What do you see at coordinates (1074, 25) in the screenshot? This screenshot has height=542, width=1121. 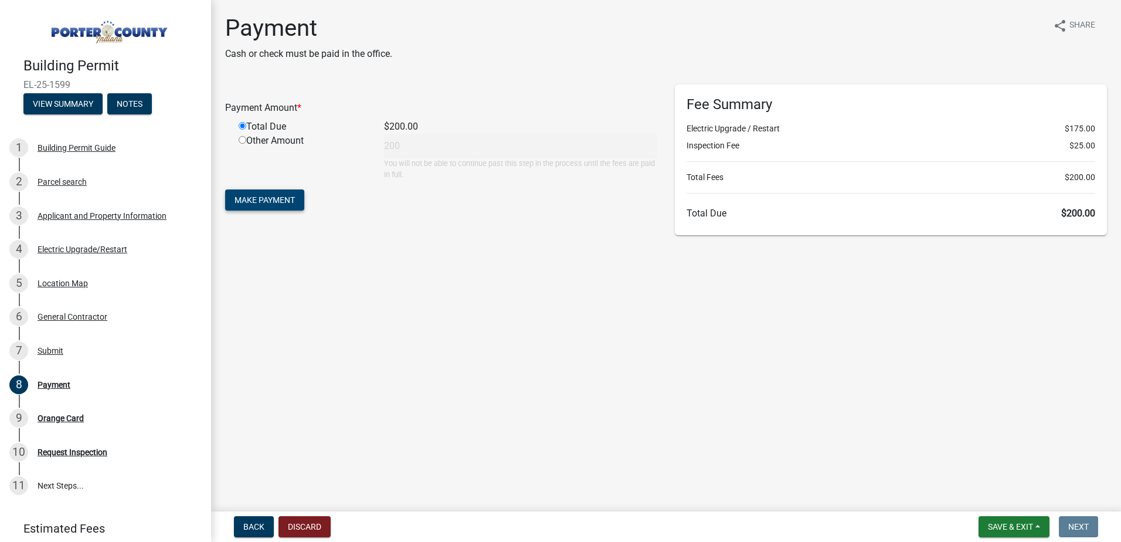 I see `button: shareShare` at bounding box center [1074, 25].